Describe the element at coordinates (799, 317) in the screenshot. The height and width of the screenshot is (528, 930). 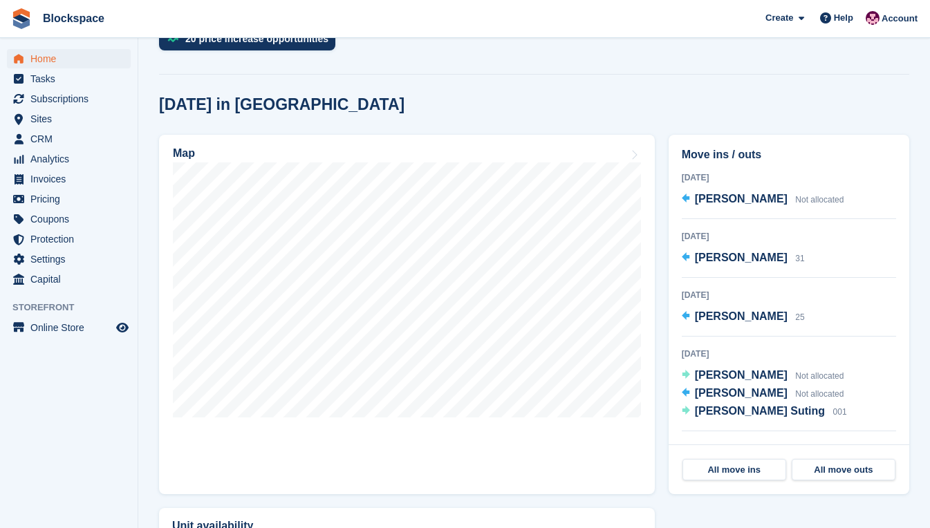
I see `span: 25` at that location.